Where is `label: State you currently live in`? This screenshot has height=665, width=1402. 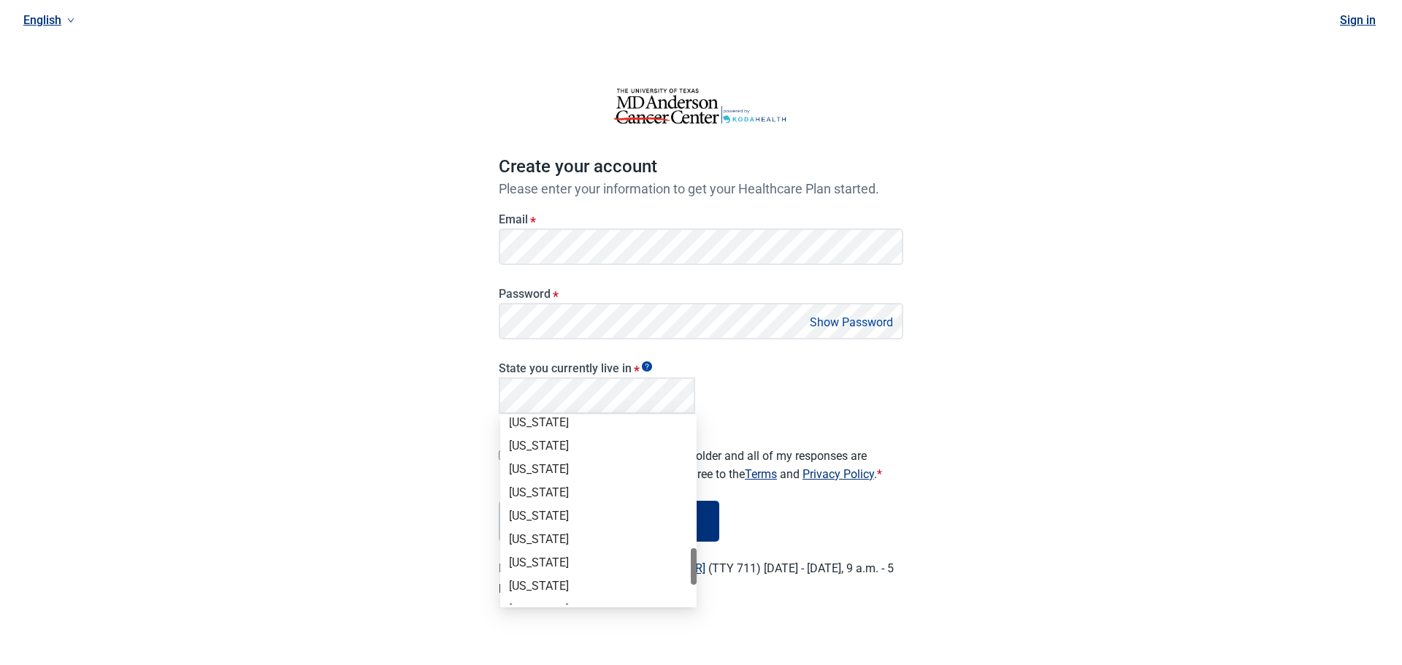
label: State you currently live in is located at coordinates (597, 368).